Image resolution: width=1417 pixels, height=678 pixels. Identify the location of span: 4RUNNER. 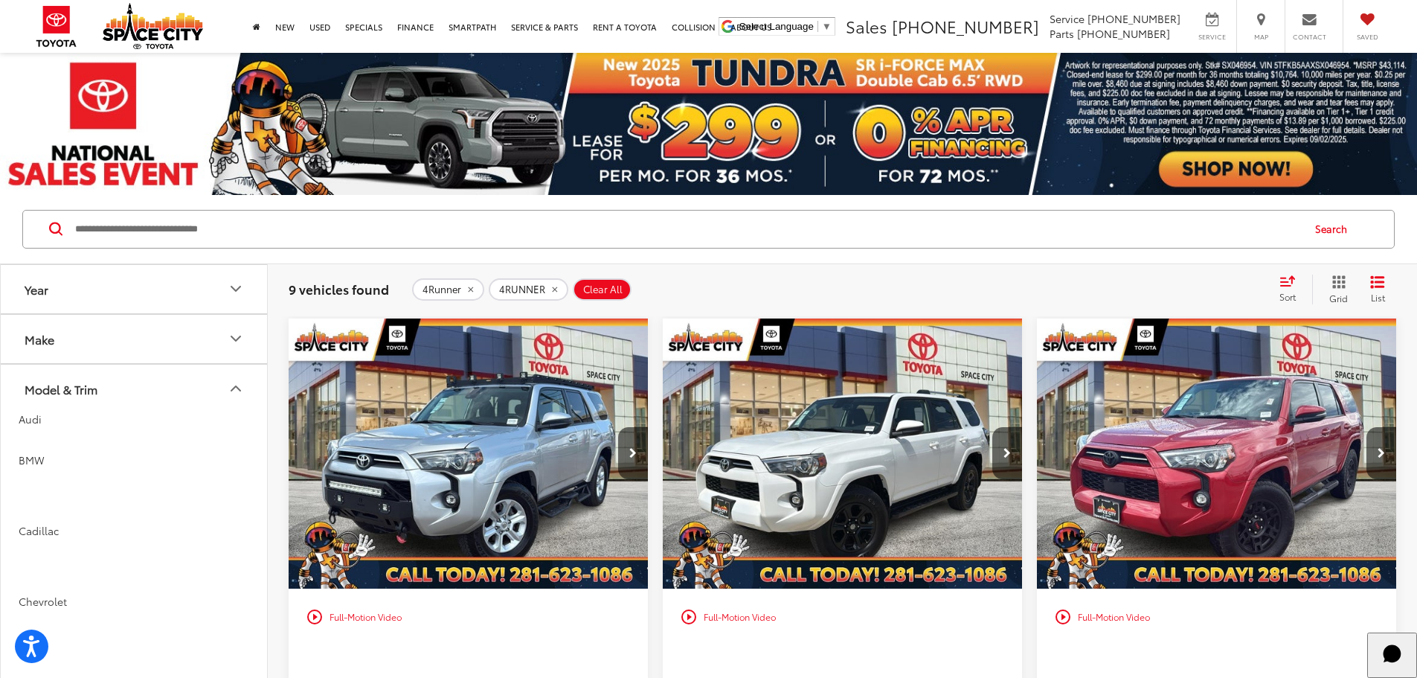
(522, 289).